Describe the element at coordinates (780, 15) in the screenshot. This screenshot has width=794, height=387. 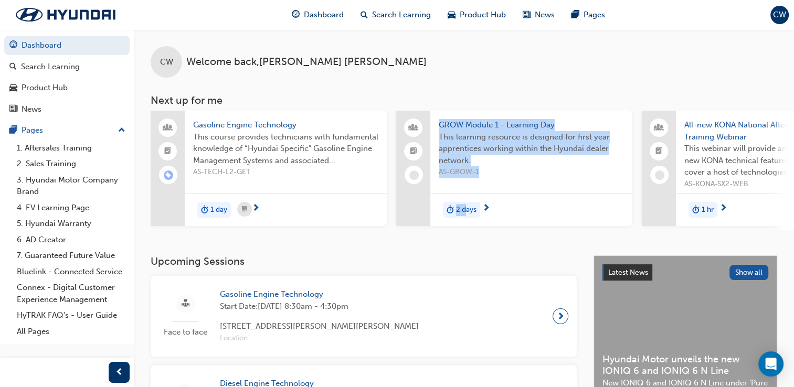
I see `button: CW` at that location.